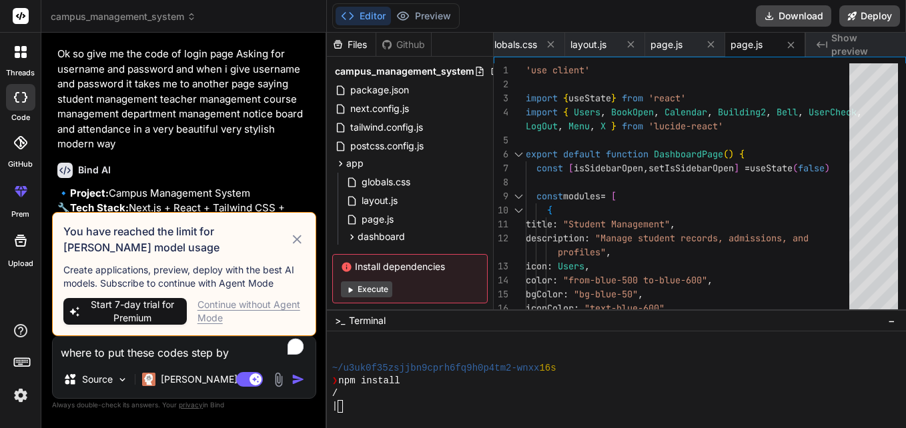 The height and width of the screenshot is (428, 906). I want to click on div: 14, so click(501, 280).